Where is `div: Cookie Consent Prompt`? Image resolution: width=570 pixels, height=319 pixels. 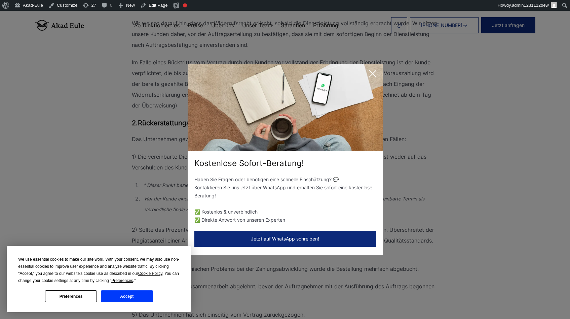 div: Cookie Consent Prompt is located at coordinates (99, 279).